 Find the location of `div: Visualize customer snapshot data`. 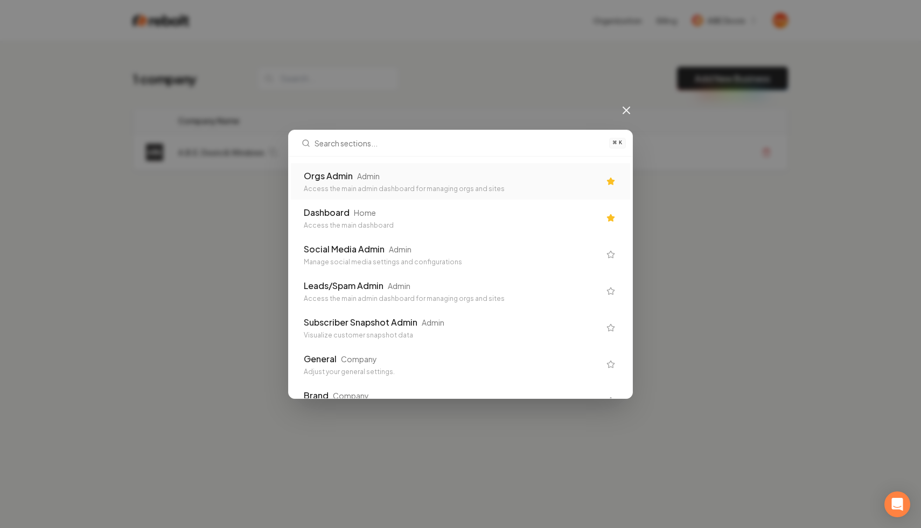

div: Visualize customer snapshot data is located at coordinates (452, 335).